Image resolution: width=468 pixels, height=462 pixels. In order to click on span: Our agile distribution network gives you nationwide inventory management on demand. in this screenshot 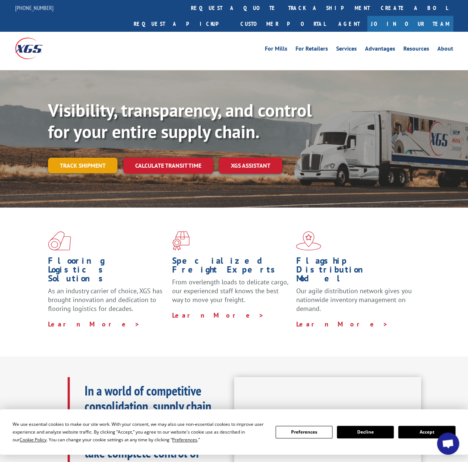, I will do `click(354, 300)`.